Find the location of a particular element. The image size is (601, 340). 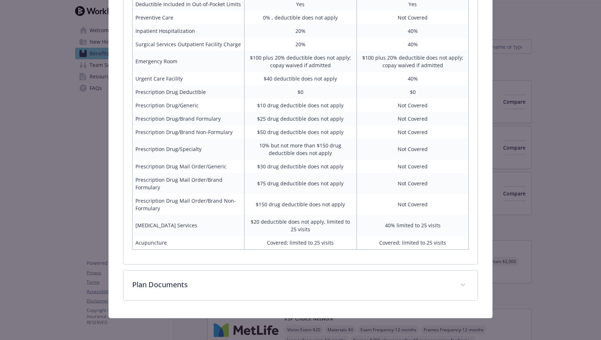

td: $30 drug deductible does not apply is located at coordinates (300, 166).